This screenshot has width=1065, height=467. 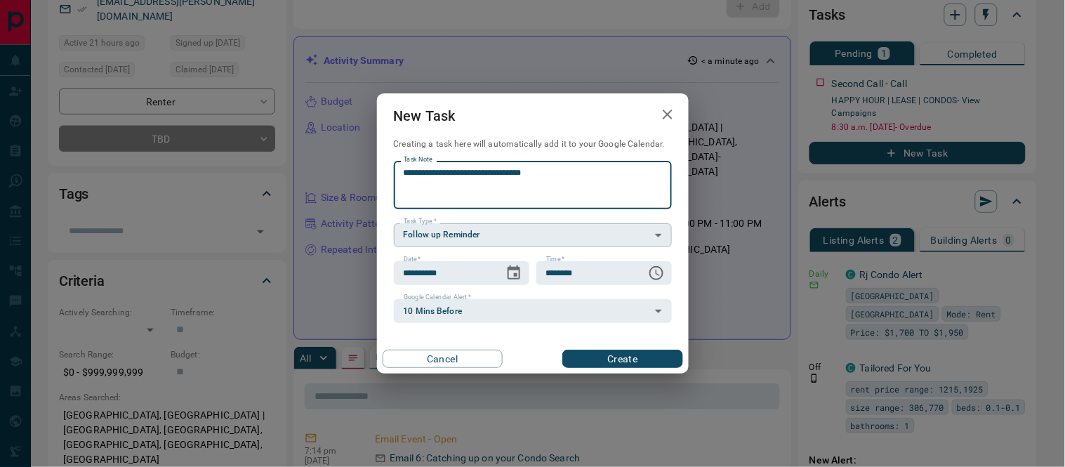 I want to click on label: Time, so click(x=556, y=259).